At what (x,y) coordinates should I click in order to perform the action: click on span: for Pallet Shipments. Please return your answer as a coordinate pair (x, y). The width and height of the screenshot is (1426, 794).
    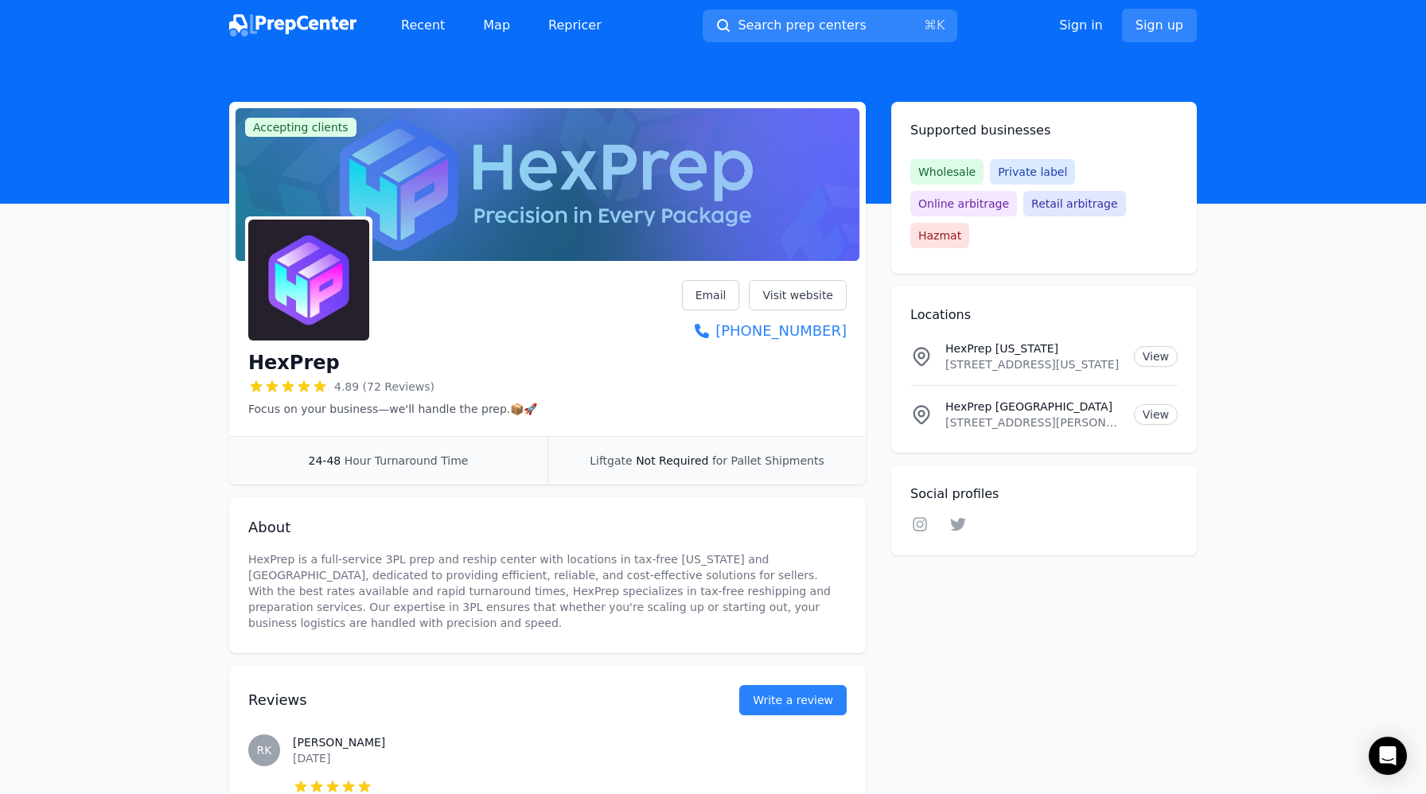
    Looking at the image, I should click on (768, 461).